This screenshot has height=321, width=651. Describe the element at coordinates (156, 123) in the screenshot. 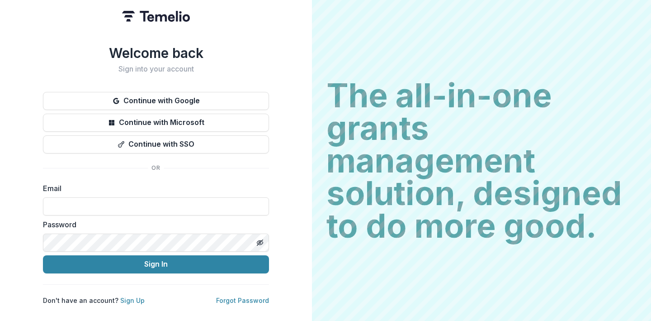

I see `button: Continue with Microsoft` at that location.